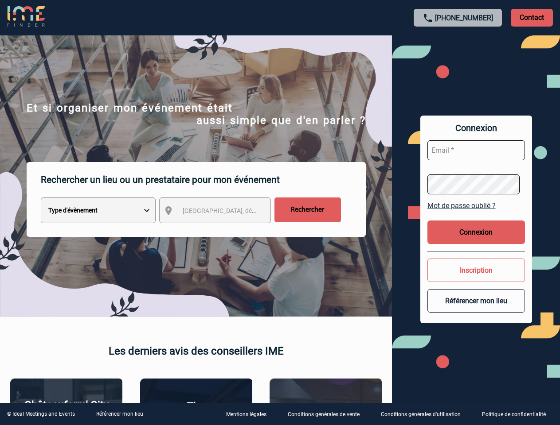 This screenshot has width=560, height=425. I want to click on div: © Ideal Meetings and Events, so click(41, 414).